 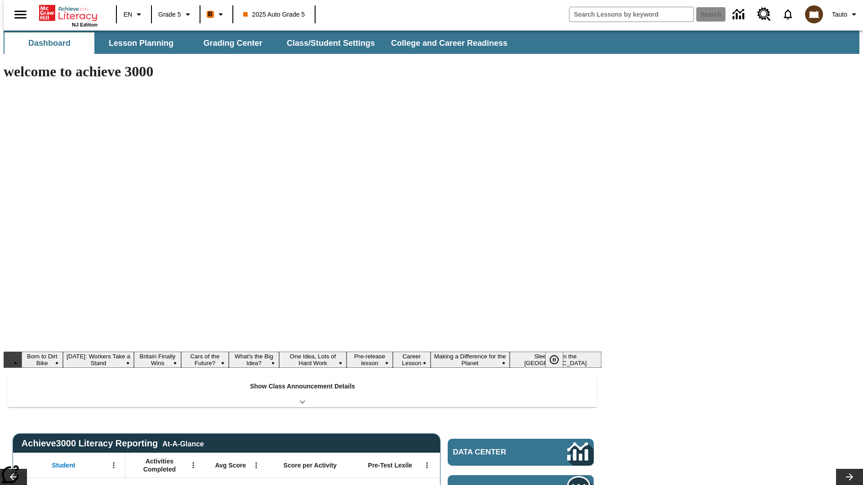 What do you see at coordinates (274, 14) in the screenshot?
I see `span: 2025 Auto Grade 5` at bounding box center [274, 14].